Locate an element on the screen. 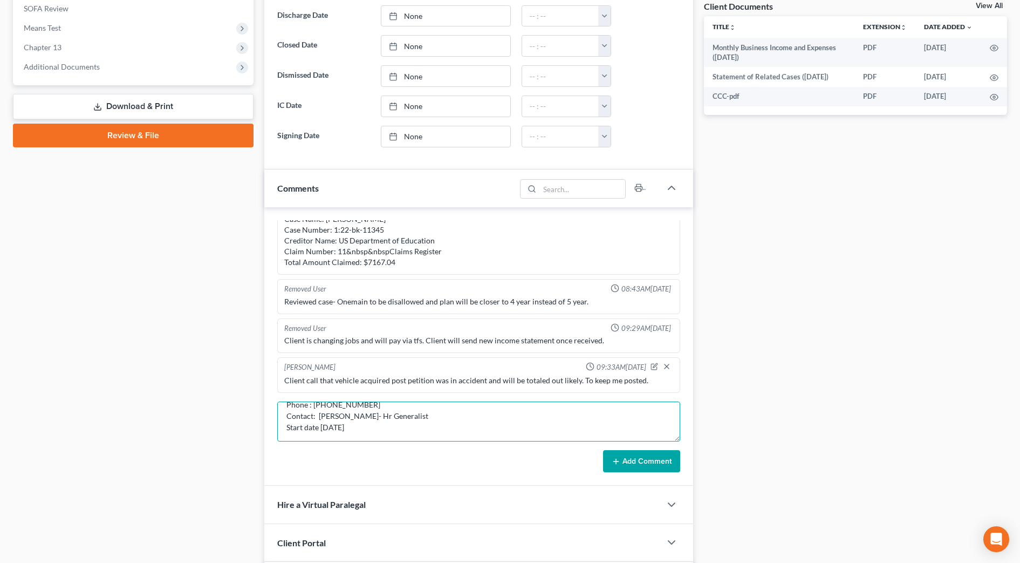 The image size is (1020, 563). label: Discharge Date is located at coordinates (324, 16).